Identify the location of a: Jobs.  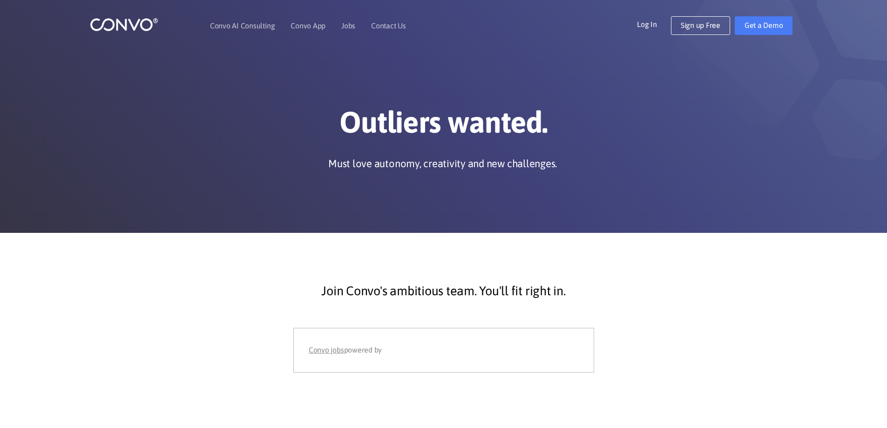
(348, 26).